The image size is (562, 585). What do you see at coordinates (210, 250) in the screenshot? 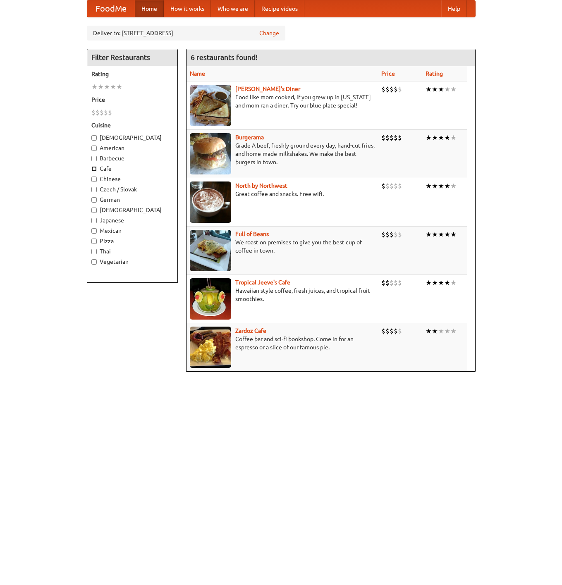
I see `img: beans.jpg` at bounding box center [210, 250].